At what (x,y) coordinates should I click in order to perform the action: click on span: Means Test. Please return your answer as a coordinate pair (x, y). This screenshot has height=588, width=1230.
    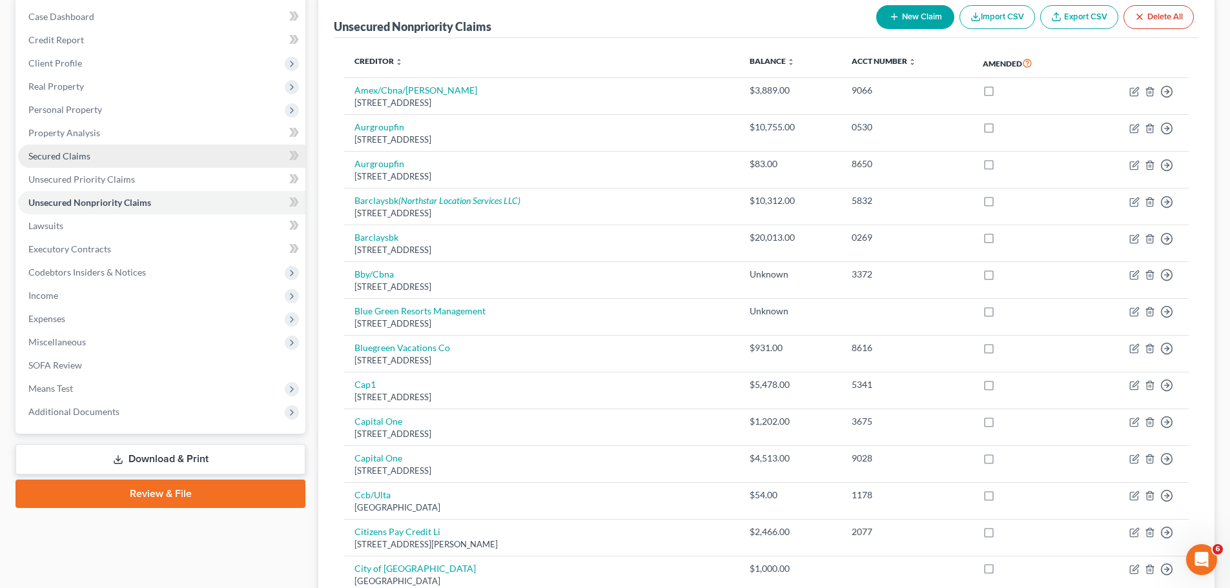
    Looking at the image, I should click on (50, 388).